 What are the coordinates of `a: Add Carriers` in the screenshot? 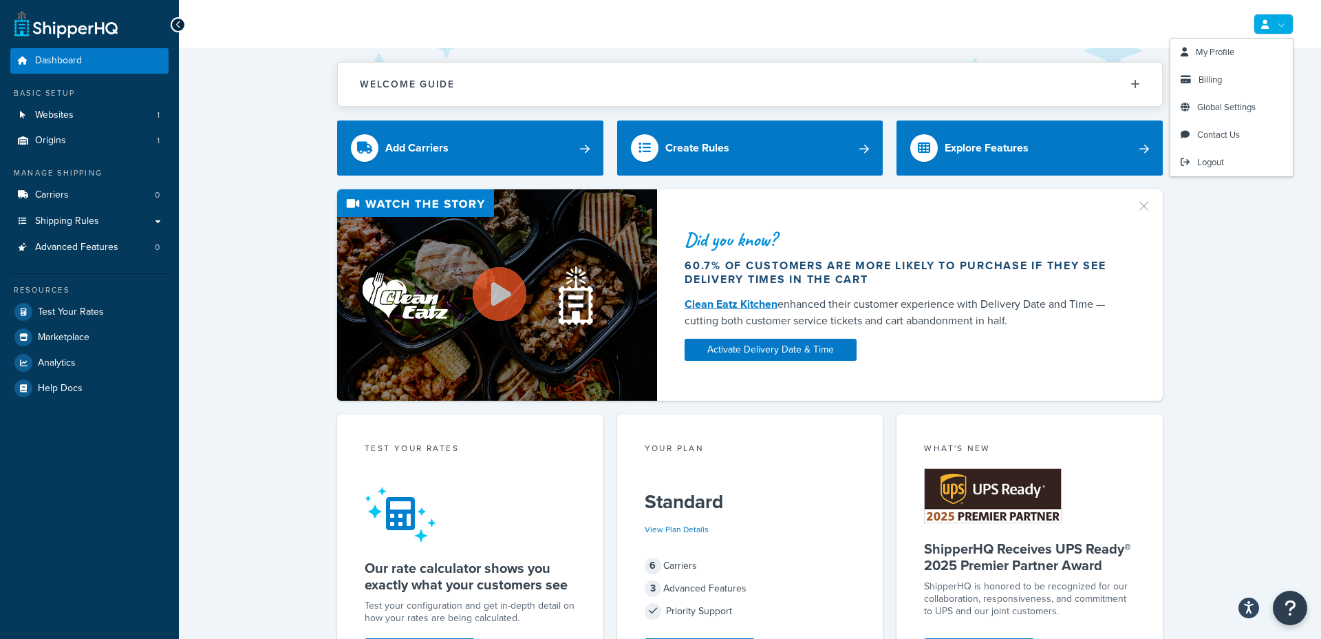 It's located at (470, 148).